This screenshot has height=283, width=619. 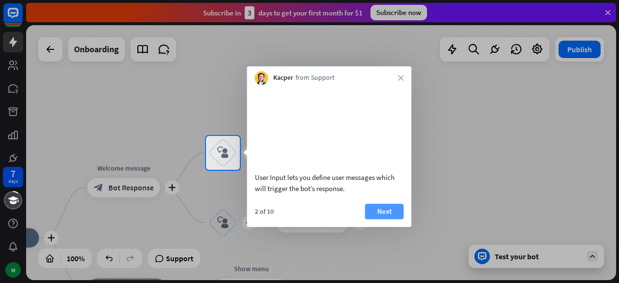 What do you see at coordinates (384, 211) in the screenshot?
I see `button: Next` at bounding box center [384, 211].